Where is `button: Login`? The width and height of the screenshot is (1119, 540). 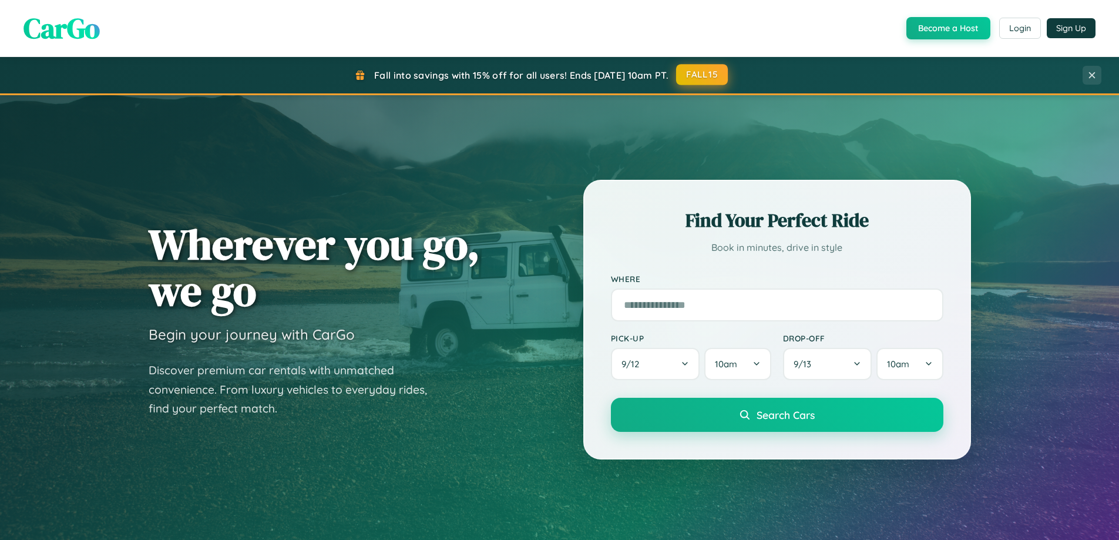
button: Login is located at coordinates (1020, 28).